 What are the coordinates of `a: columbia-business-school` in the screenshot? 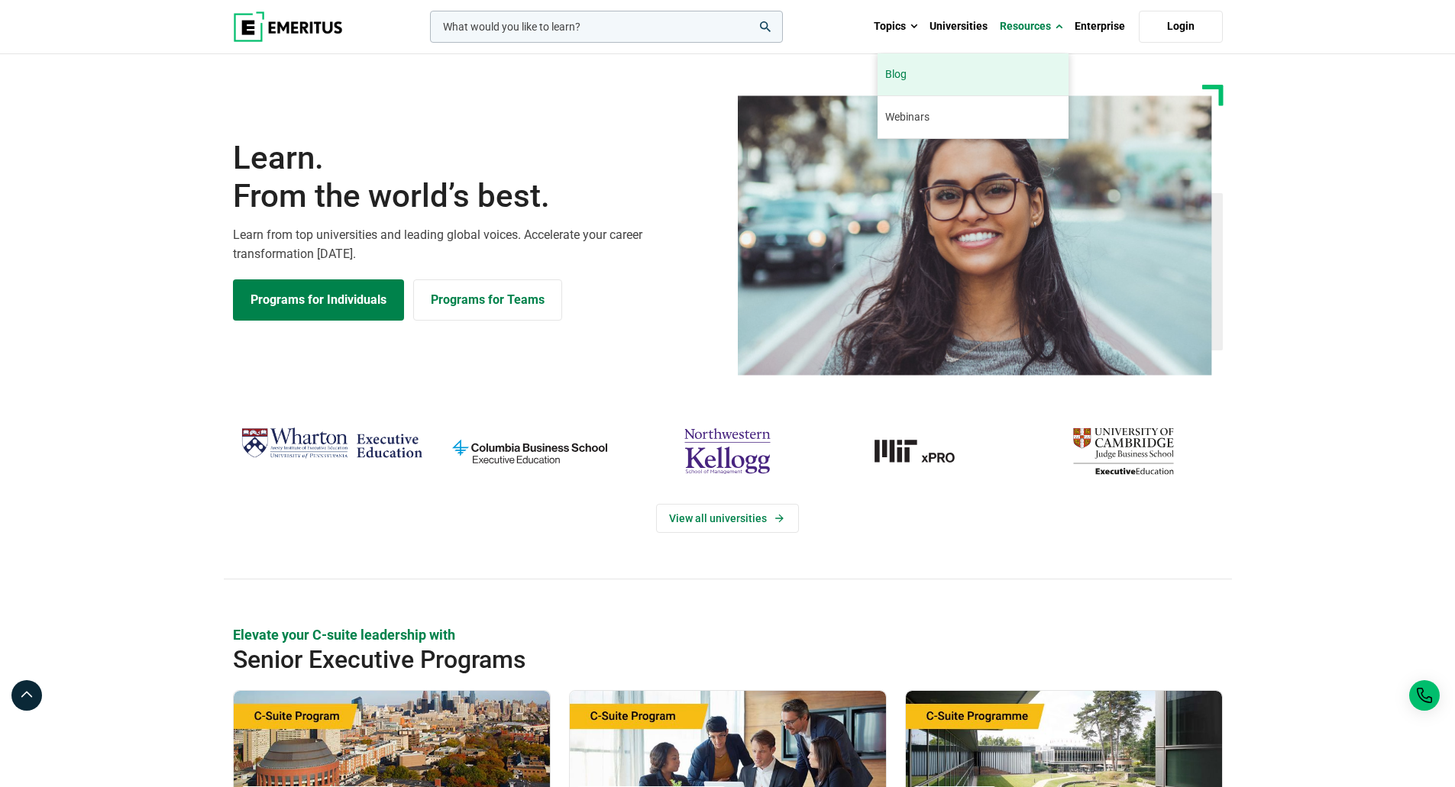 It's located at (529, 451).